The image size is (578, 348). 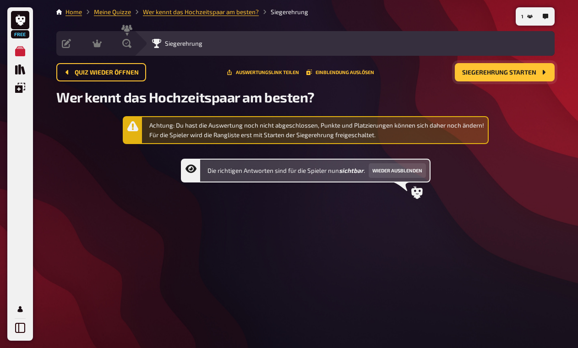 What do you see at coordinates (397, 171) in the screenshot?
I see `button: Wieder ausblenden` at bounding box center [397, 171].